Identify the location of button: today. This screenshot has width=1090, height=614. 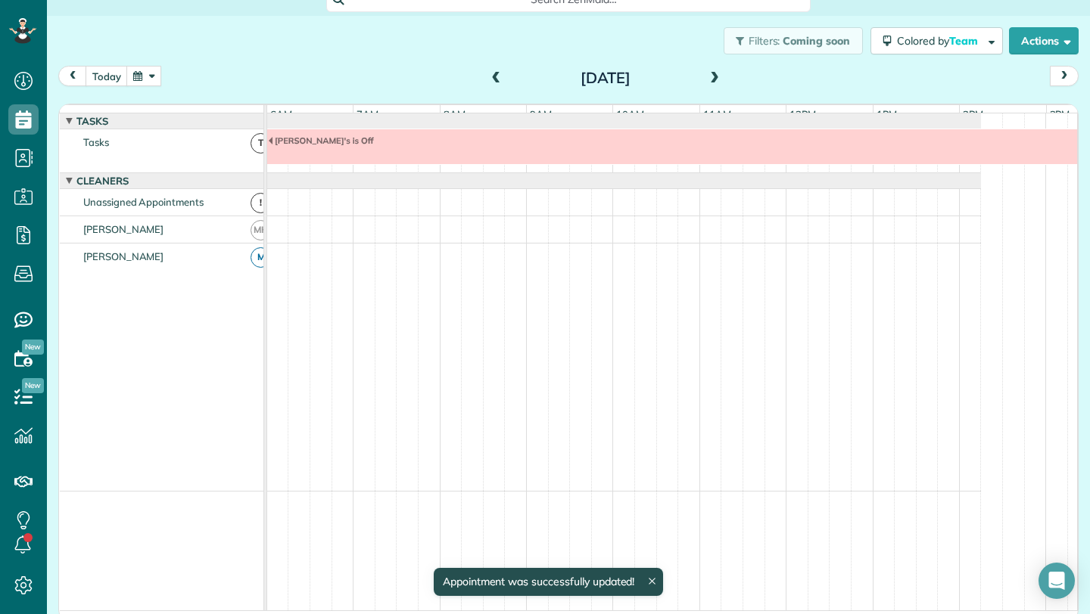
(107, 76).